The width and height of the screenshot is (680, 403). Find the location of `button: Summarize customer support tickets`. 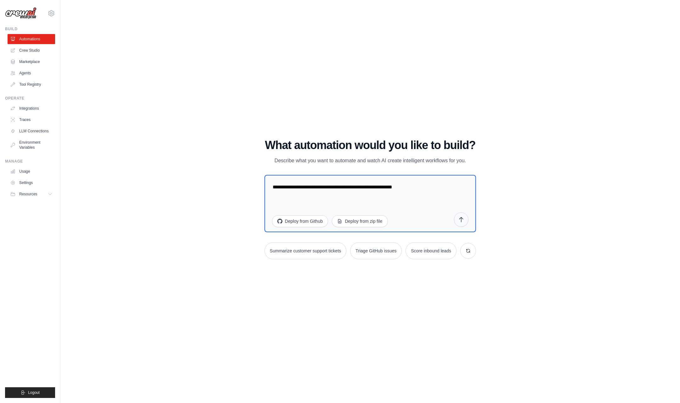

button: Summarize customer support tickets is located at coordinates (305, 251).